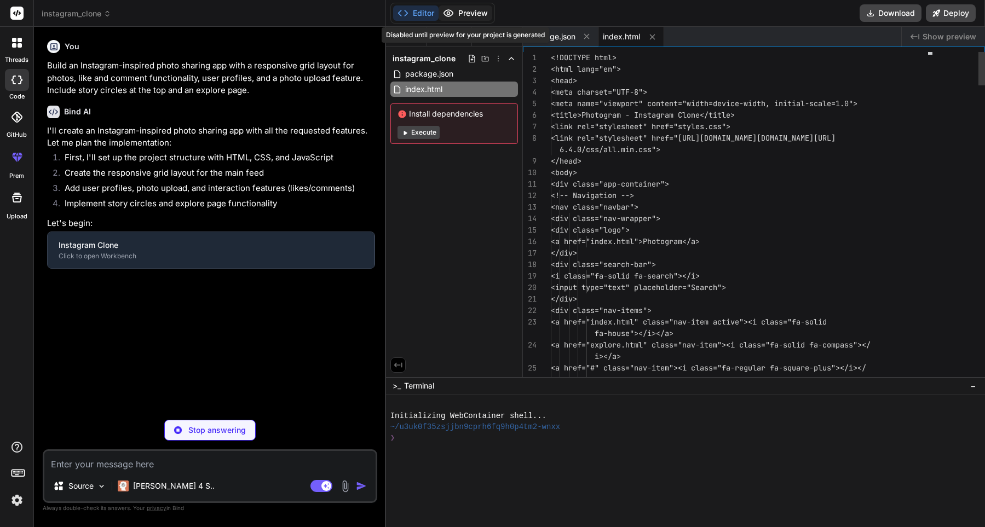  Describe the element at coordinates (211, 256) in the screenshot. I see `div: Click to open Workbench` at that location.